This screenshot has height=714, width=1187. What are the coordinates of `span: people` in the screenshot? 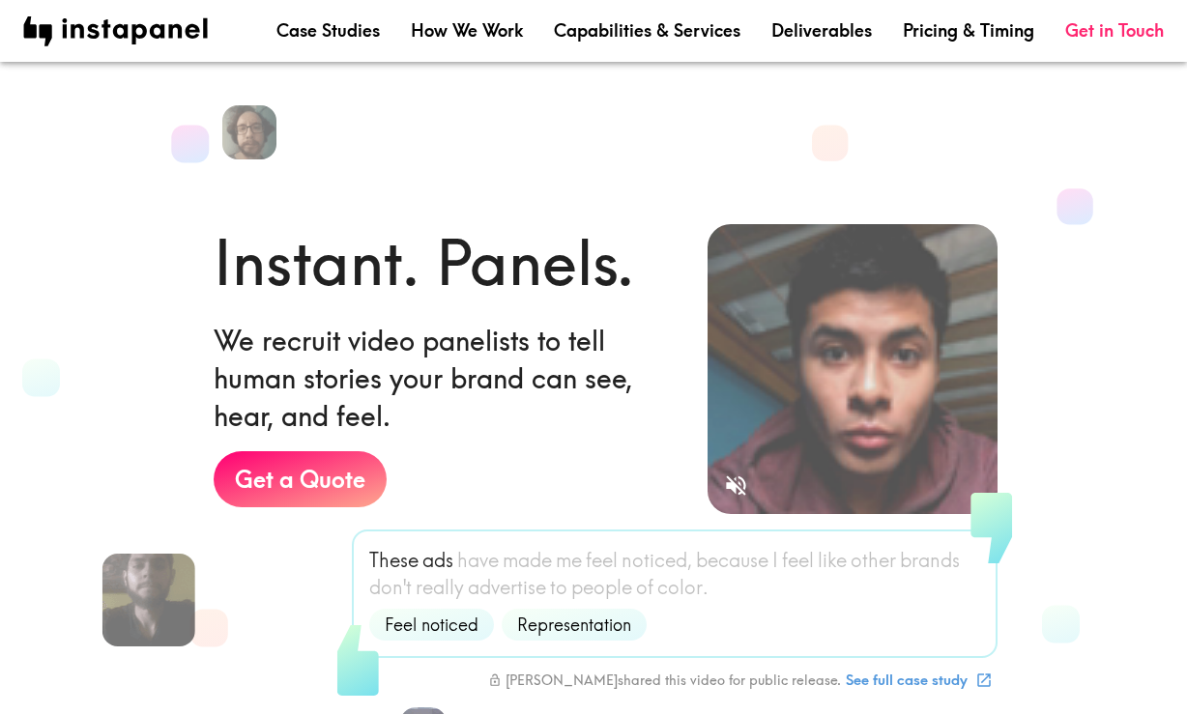 It's located at (601, 587).